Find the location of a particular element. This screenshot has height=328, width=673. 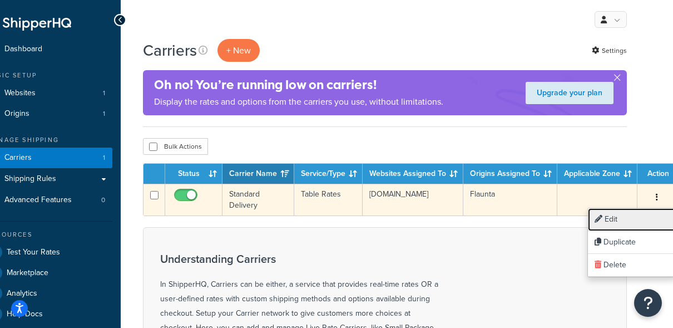

span: Carriers is located at coordinates (18, 157).